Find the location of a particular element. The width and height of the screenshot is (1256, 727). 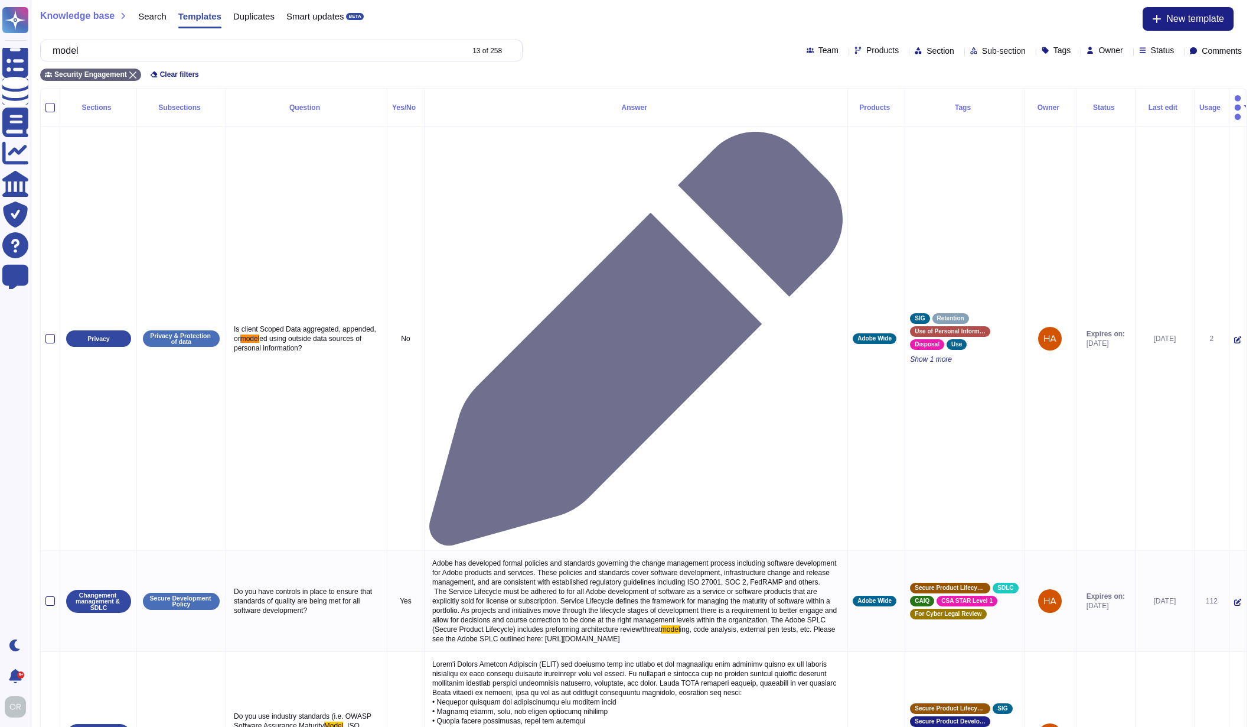

span: Smart updates is located at coordinates (315, 16).